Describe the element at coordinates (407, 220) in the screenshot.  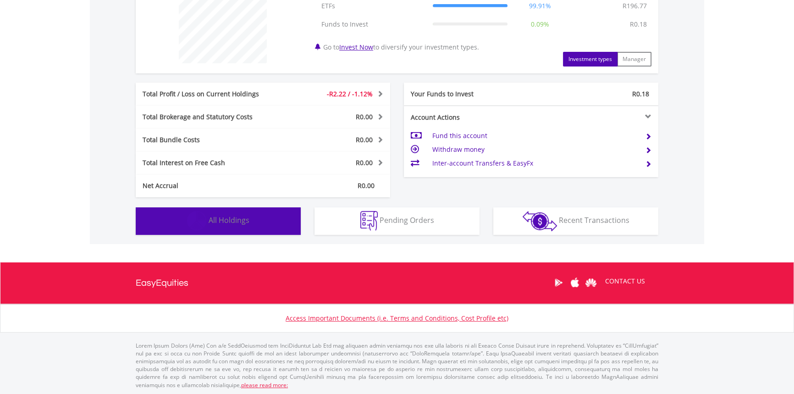
I see `span: Pending Orders` at that location.